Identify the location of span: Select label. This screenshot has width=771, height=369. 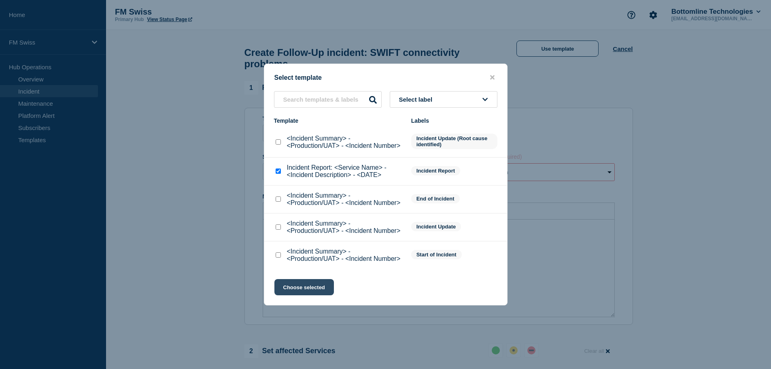
(417, 99).